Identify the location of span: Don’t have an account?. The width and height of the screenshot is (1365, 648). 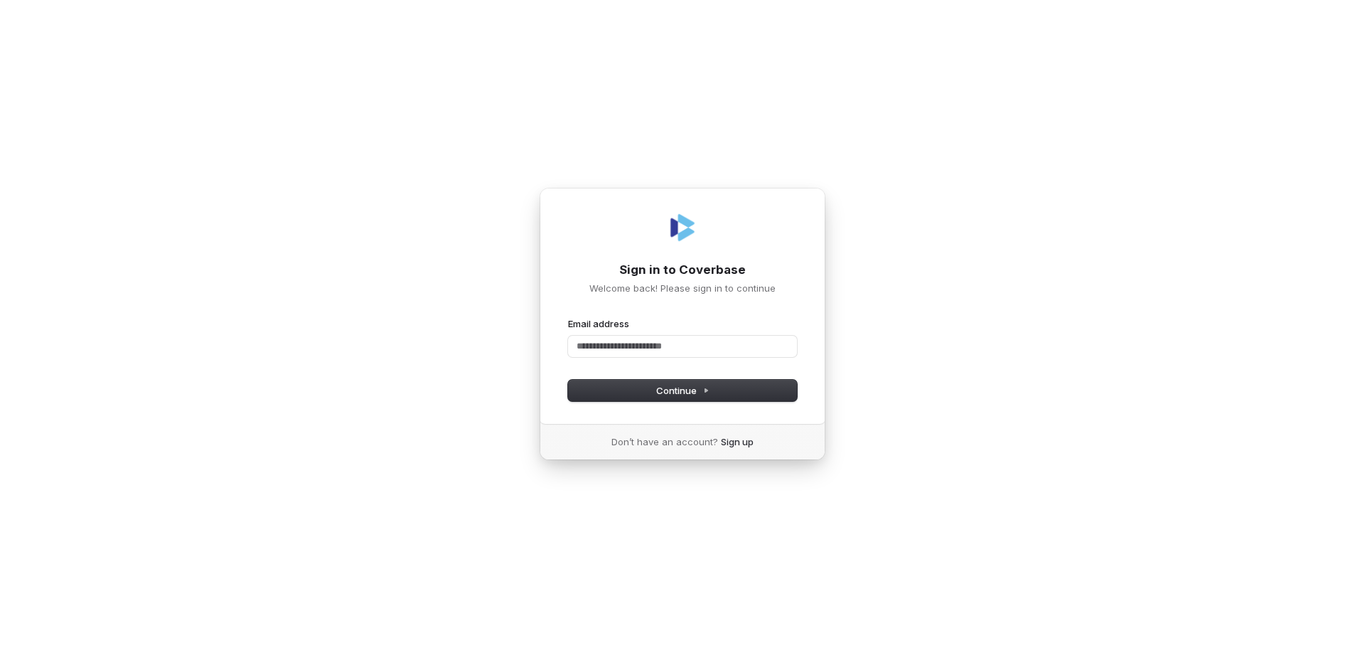
(665, 442).